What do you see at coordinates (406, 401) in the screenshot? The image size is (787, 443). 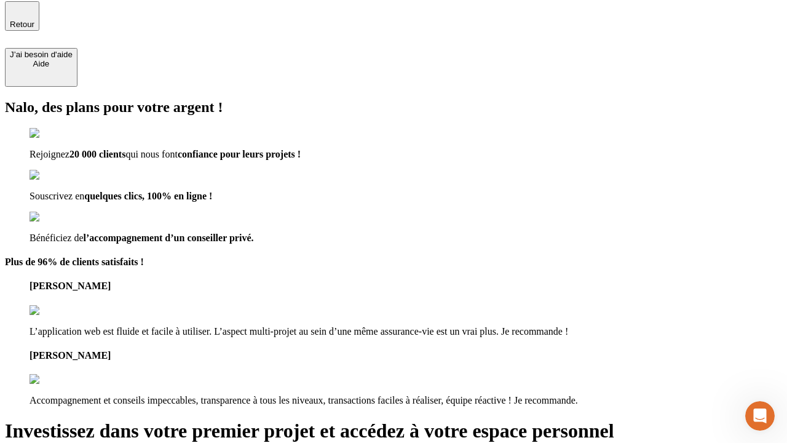 I see `p: Accompagnement et conseils impeccables, transparence à tous les niveaux, transactions faciles à r...` at bounding box center [406, 401].